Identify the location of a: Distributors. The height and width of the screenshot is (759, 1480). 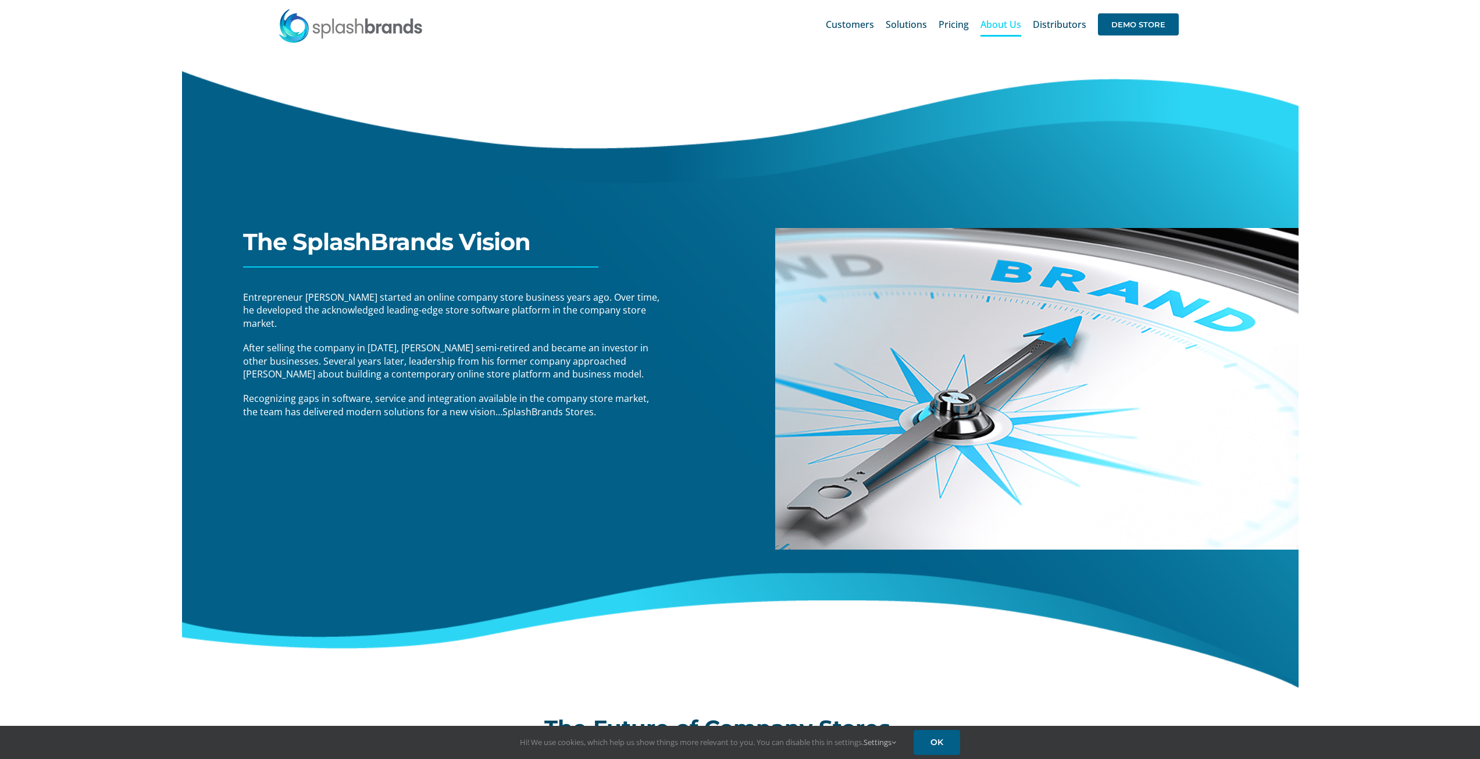
(1060, 24).